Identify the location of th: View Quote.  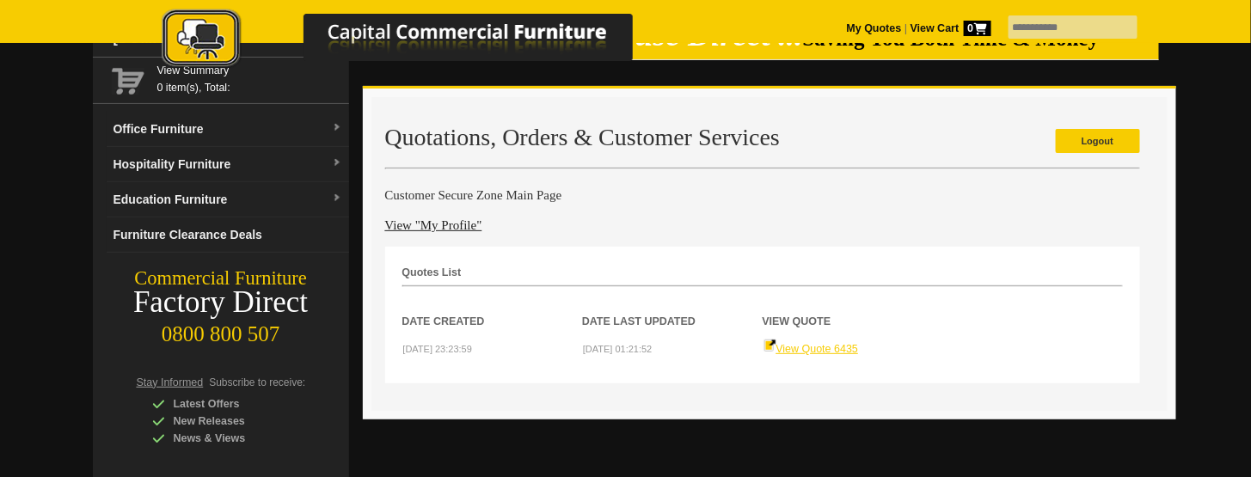
(853, 309).